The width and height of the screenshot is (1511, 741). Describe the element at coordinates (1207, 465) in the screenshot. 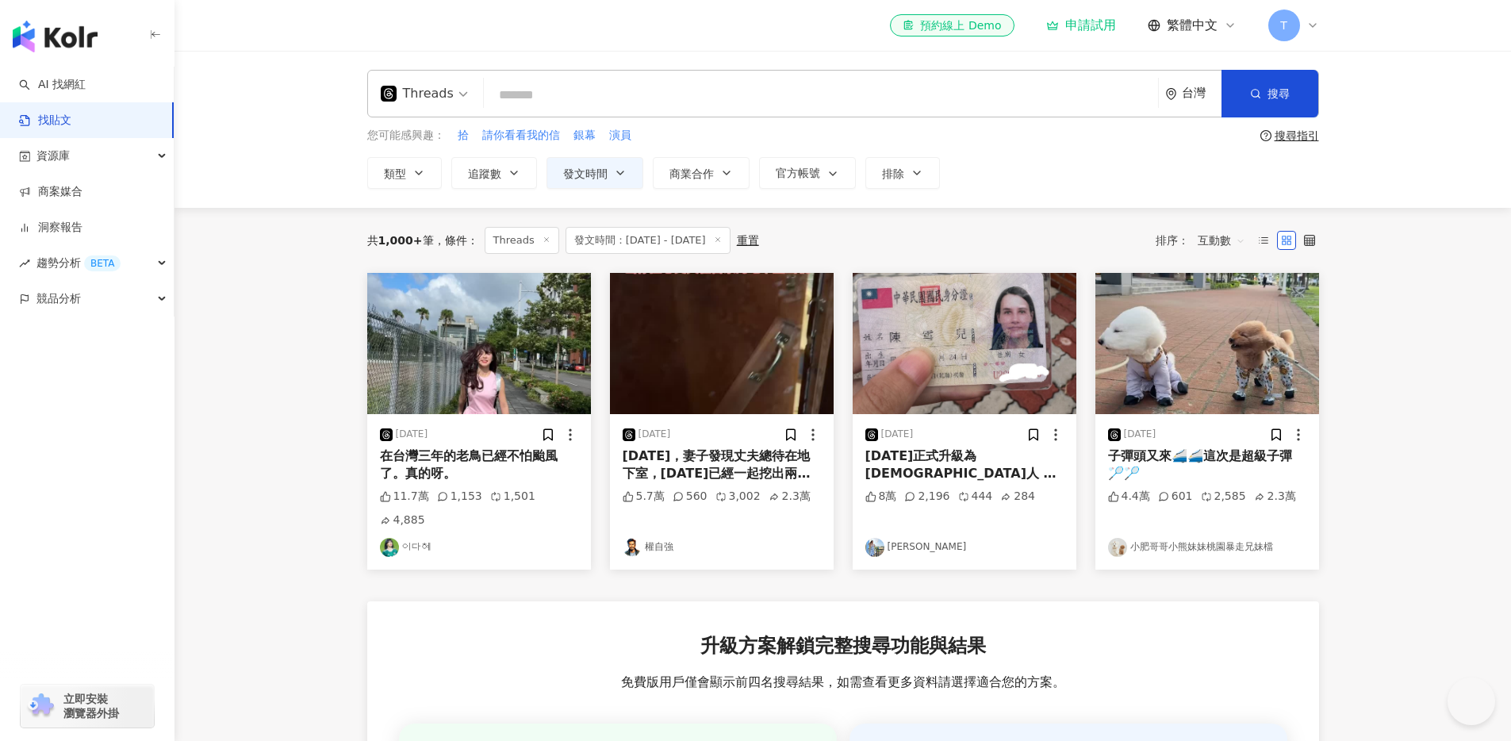

I see `div: 子彈頭又來🚄🚄這次是超級子彈🏸🏸` at that location.